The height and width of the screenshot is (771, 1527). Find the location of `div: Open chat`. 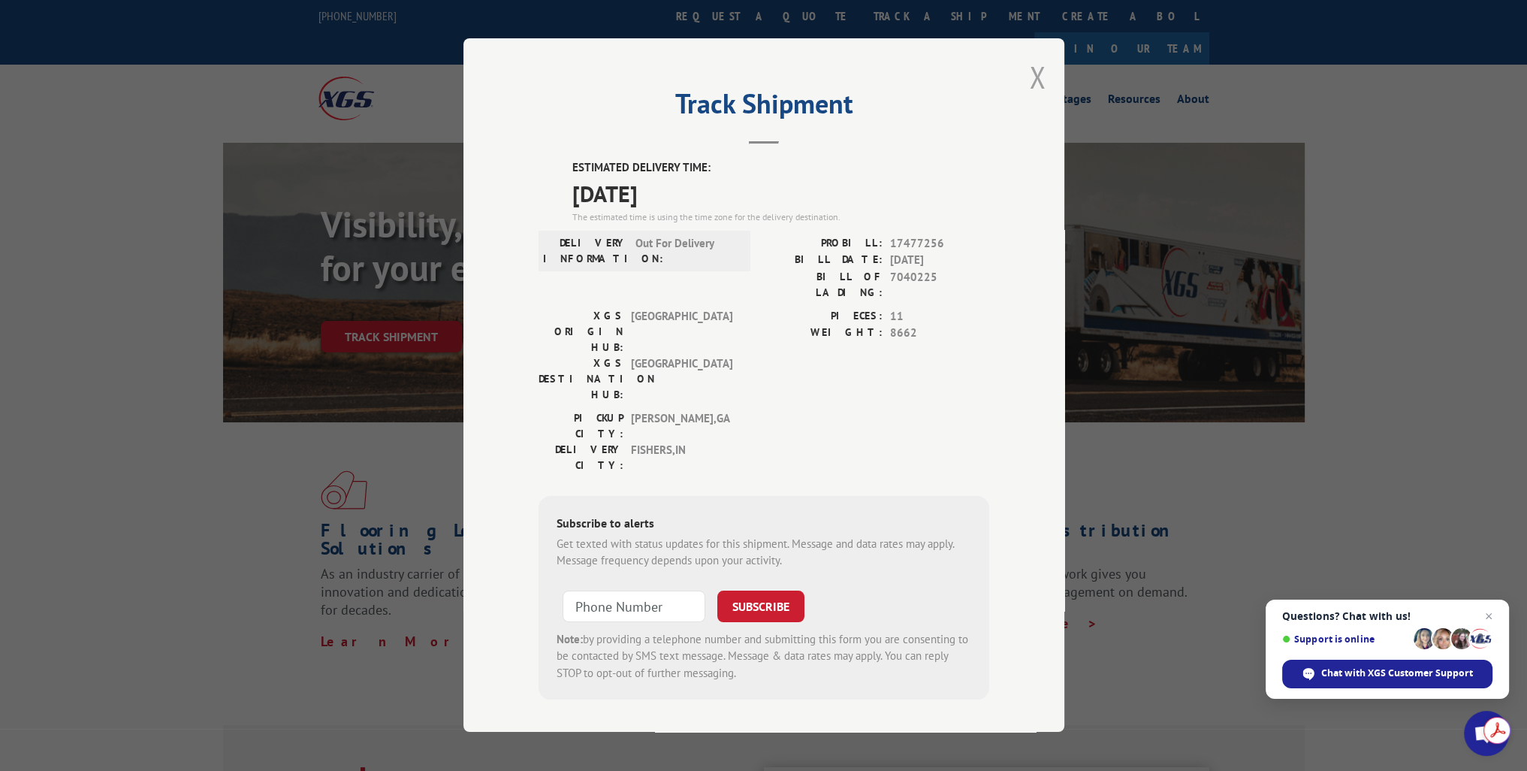

div: Open chat is located at coordinates (1486, 733).